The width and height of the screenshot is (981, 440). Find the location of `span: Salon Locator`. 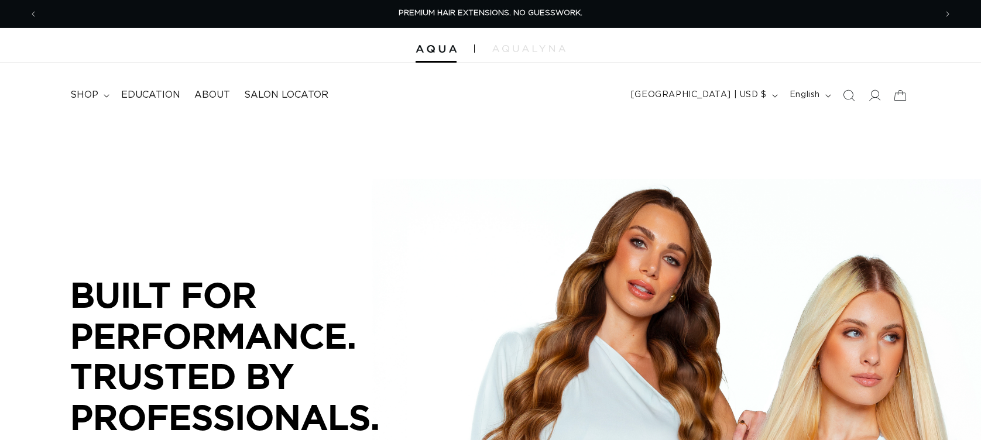

span: Salon Locator is located at coordinates (286, 95).